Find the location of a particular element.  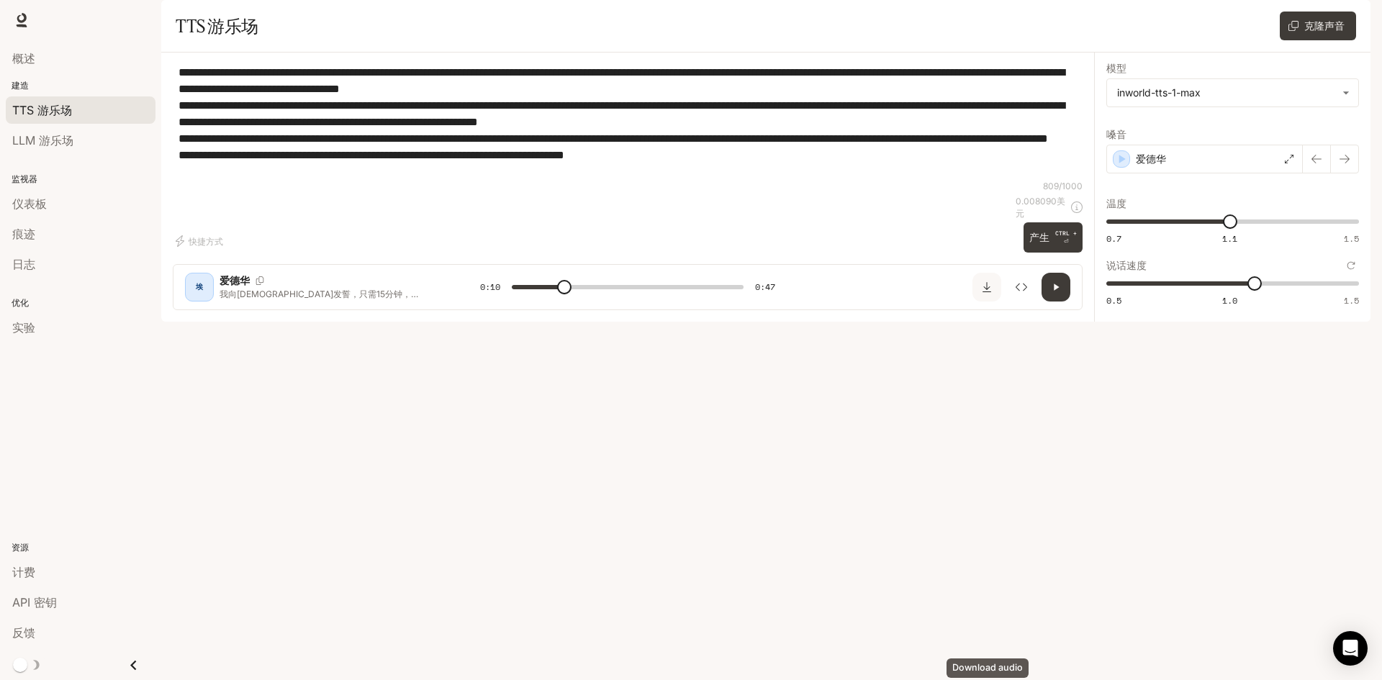

button: 检查 is located at coordinates (1021, 287).